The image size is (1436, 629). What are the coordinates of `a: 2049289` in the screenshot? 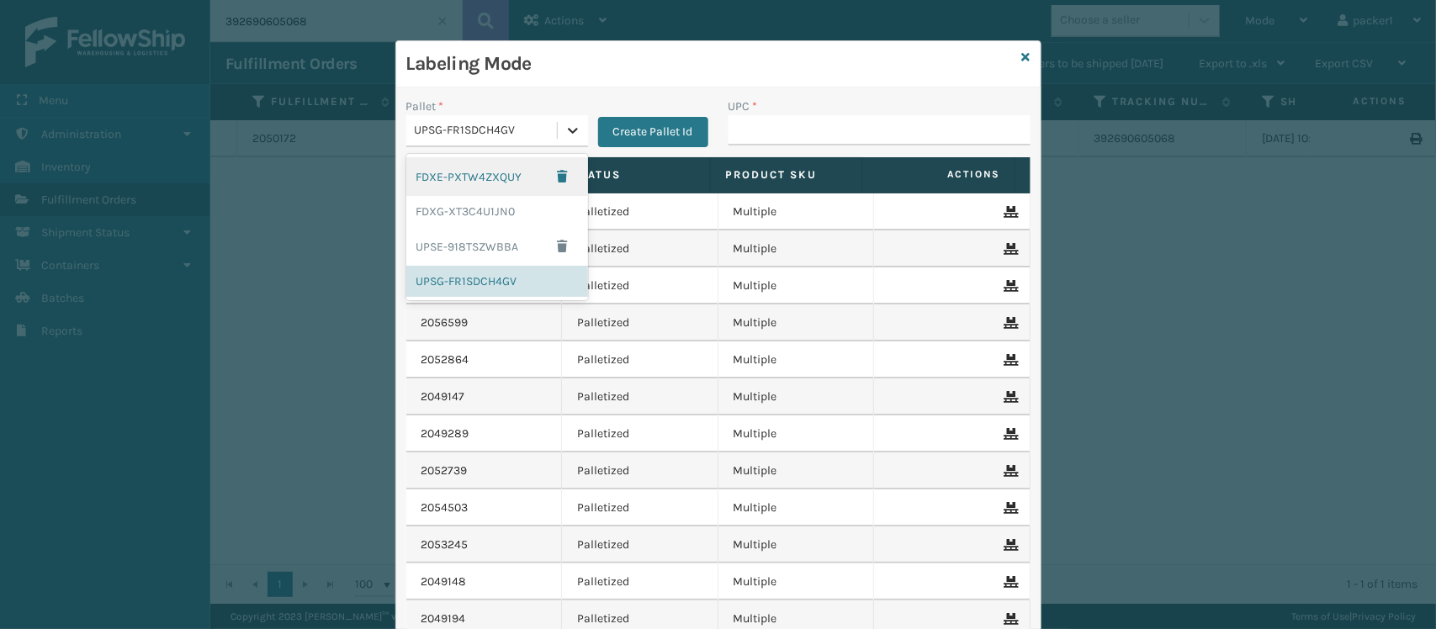 It's located at (445, 434).